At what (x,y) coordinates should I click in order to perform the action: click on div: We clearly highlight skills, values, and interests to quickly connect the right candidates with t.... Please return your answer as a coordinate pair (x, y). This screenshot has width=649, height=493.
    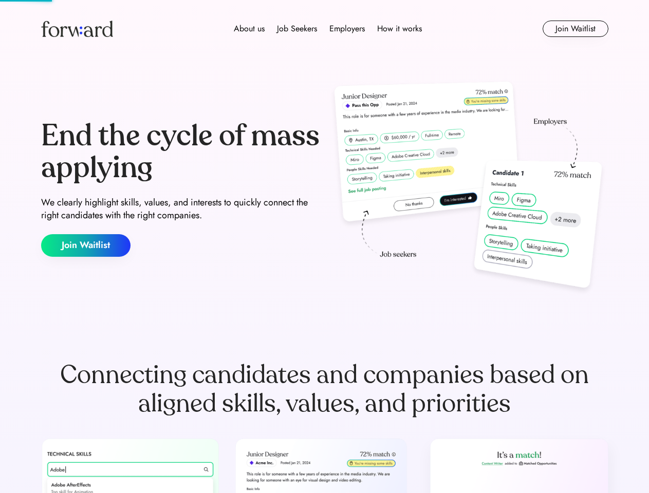
    Looking at the image, I should click on (181, 209).